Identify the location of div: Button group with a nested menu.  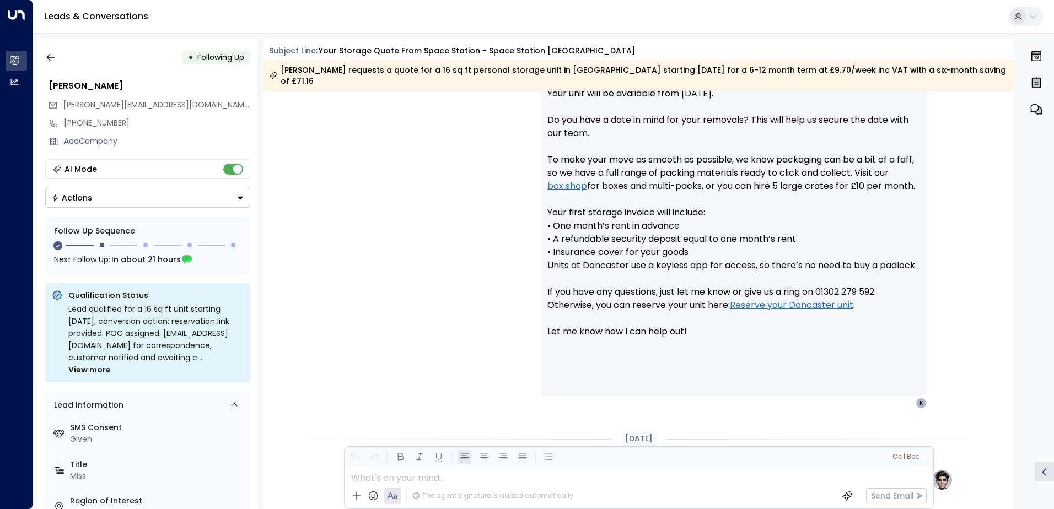
(148, 198).